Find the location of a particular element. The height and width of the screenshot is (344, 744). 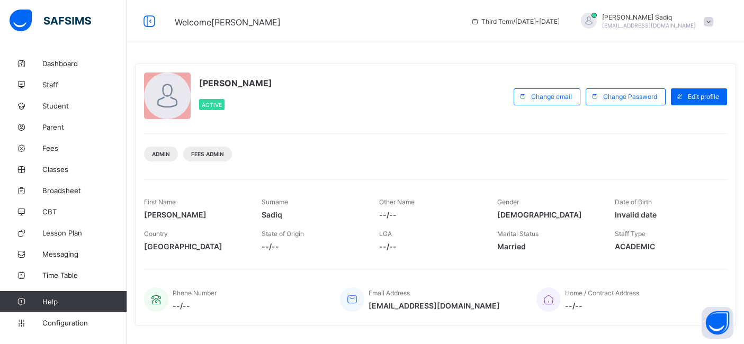

span: Parent is located at coordinates (85, 127).